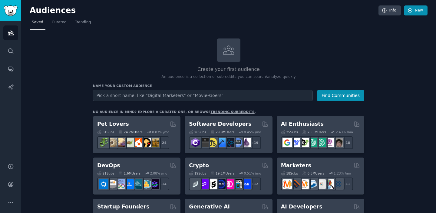 The width and height of the screenshot is (436, 213). I want to click on img: ethfinance, so click(195, 184).